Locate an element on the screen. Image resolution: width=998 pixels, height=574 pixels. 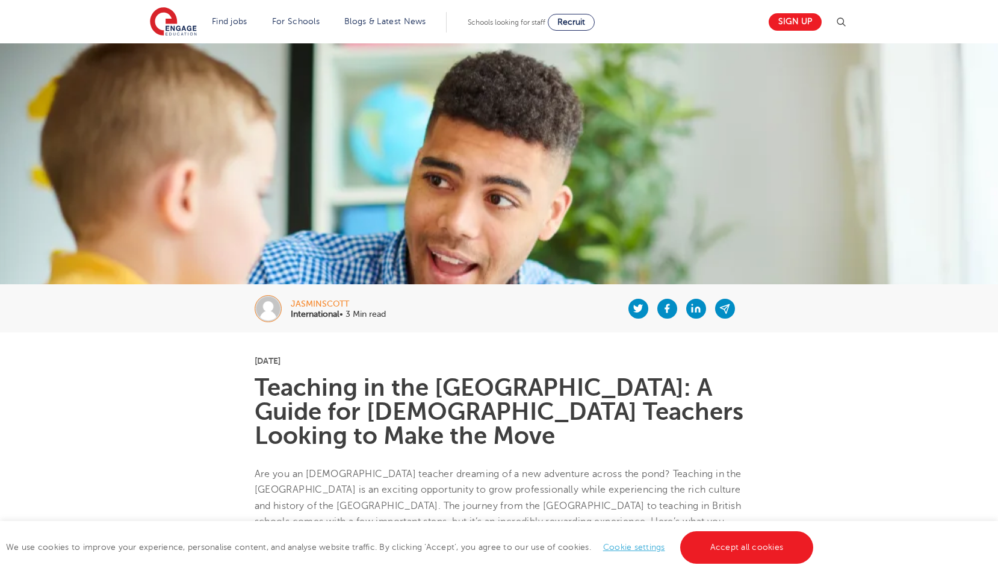
a: Find jobs is located at coordinates (229, 21).